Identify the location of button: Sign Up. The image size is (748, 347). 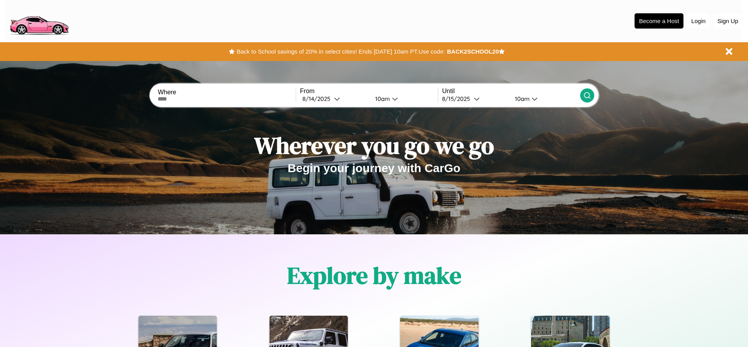
(728, 21).